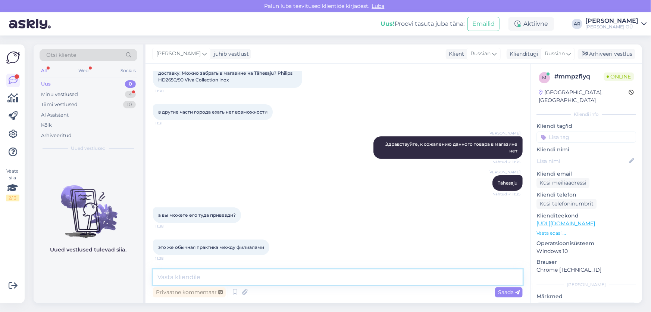 The image size is (651, 312). I want to click on img: Askly Logo, so click(13, 57).